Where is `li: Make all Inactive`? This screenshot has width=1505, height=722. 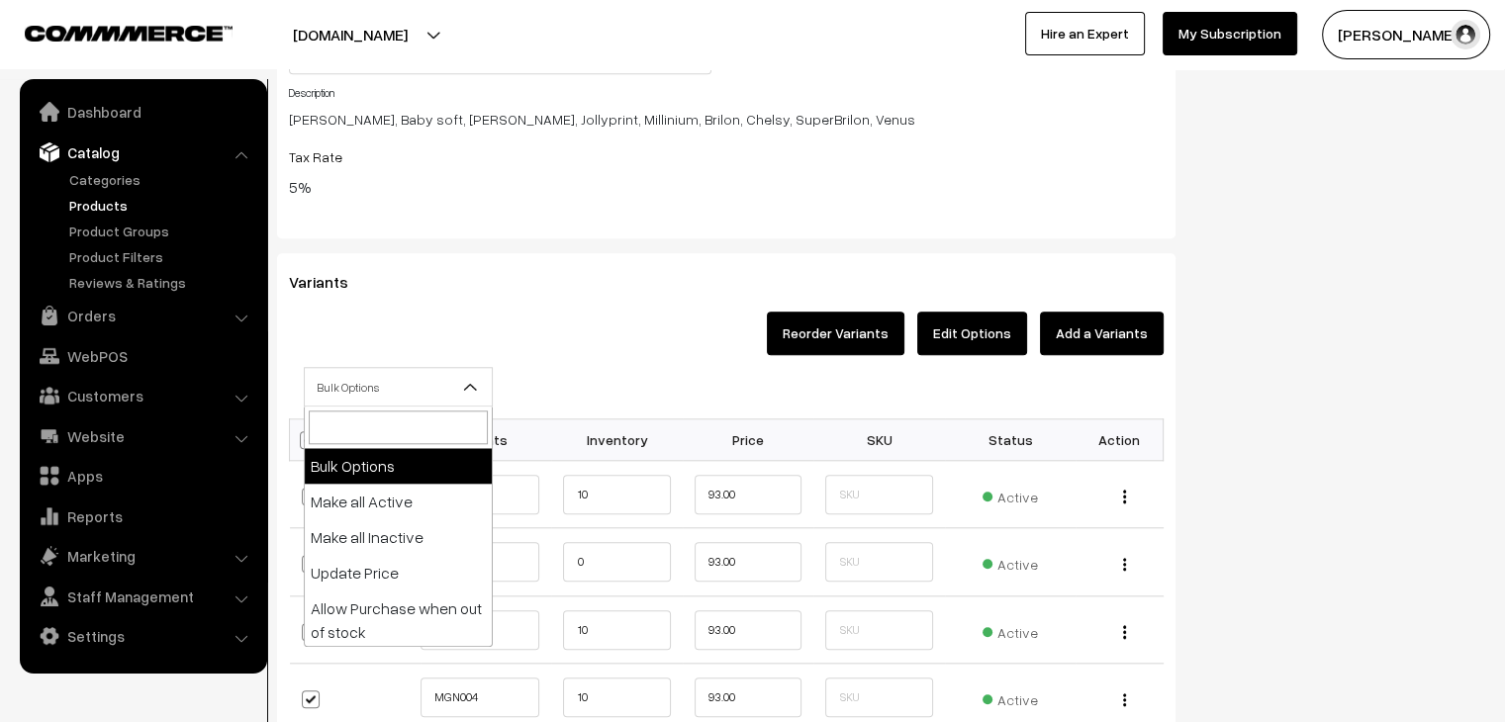 li: Make all Inactive is located at coordinates (398, 537).